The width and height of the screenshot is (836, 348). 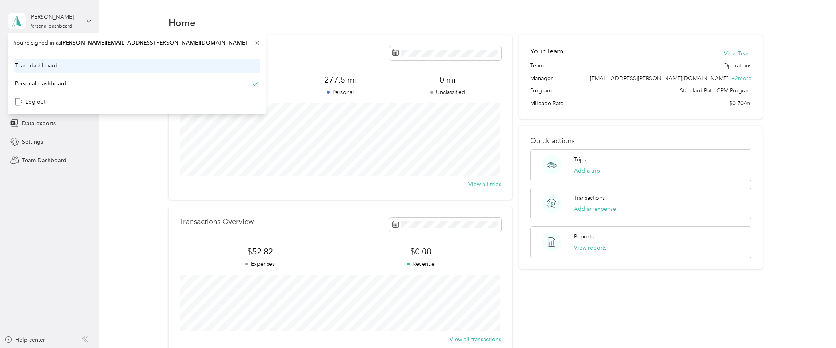 What do you see at coordinates (340, 80) in the screenshot?
I see `span: 277.5 mi` at bounding box center [340, 80].